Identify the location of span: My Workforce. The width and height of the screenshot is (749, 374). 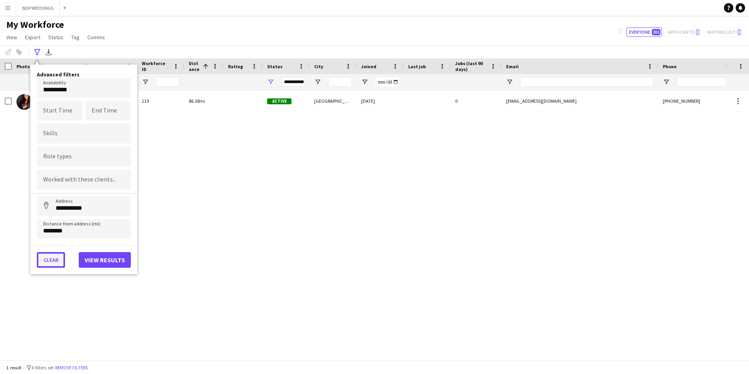
(35, 25).